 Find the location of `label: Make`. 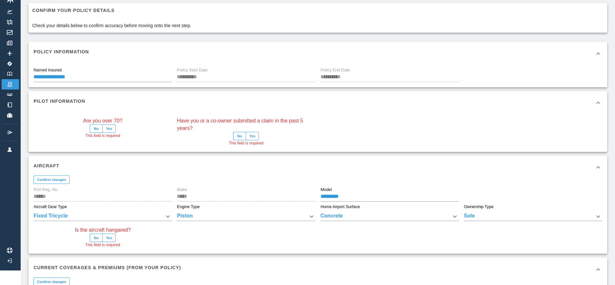

label: Make is located at coordinates (182, 190).